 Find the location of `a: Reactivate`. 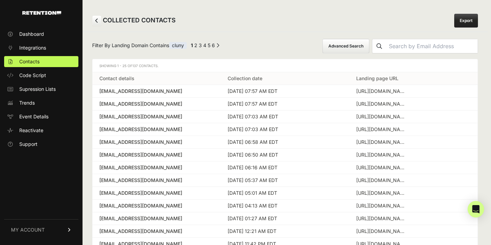

a: Reactivate is located at coordinates (41, 130).